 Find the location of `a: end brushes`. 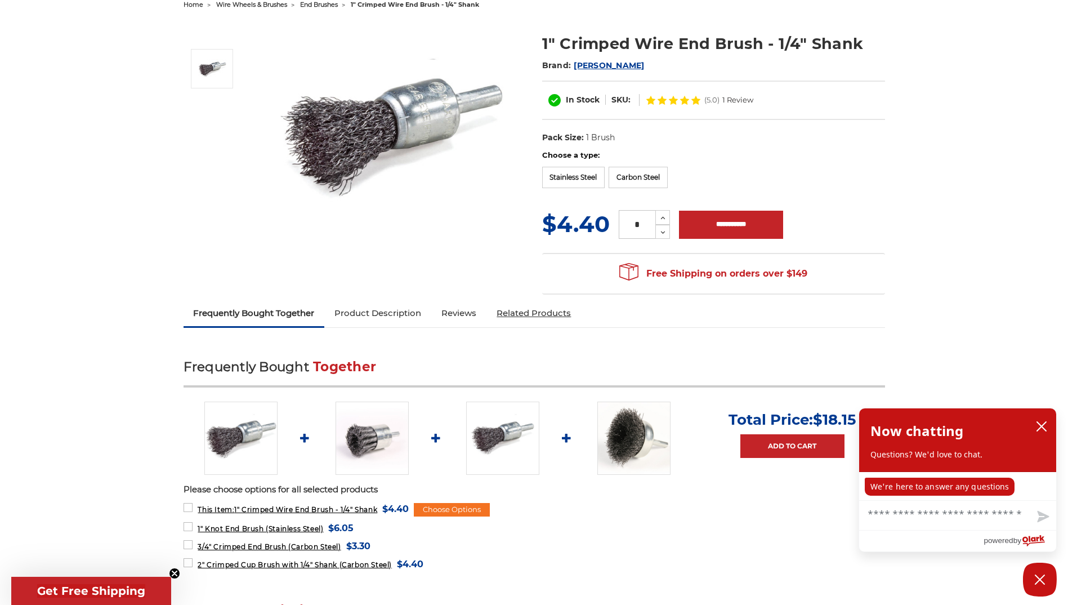

a: end brushes is located at coordinates (319, 5).